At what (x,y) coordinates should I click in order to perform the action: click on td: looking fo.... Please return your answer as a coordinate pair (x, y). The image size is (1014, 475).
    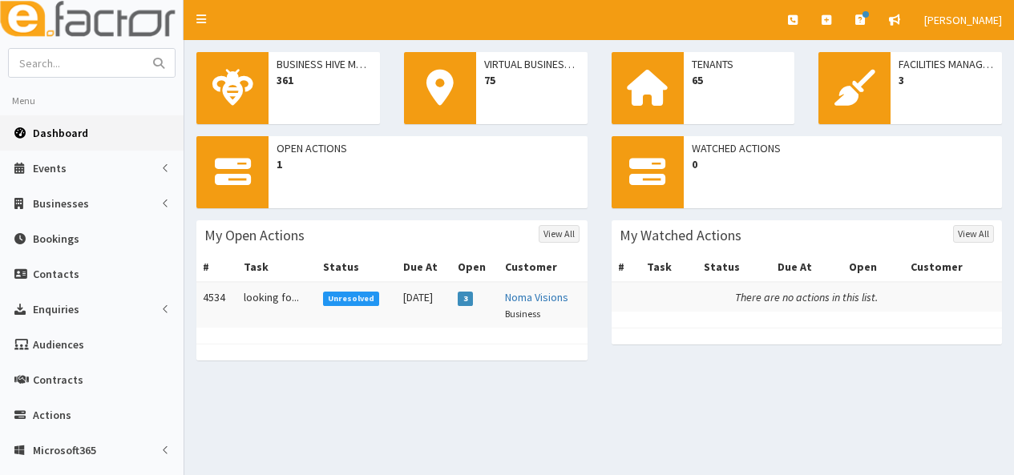
    Looking at the image, I should click on (276, 304).